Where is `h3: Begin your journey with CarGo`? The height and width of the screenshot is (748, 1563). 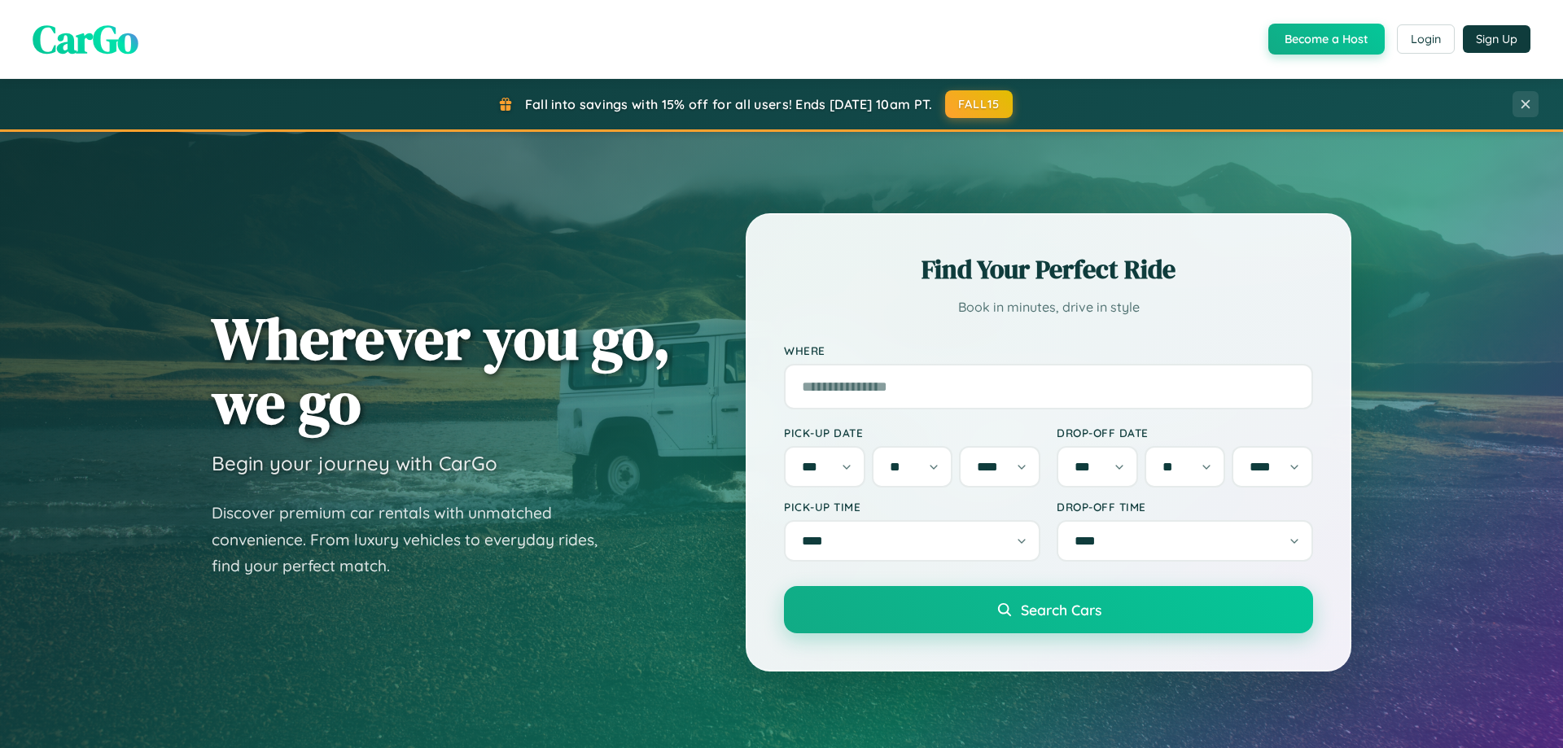
h3: Begin your journey with CarGo is located at coordinates (354, 463).